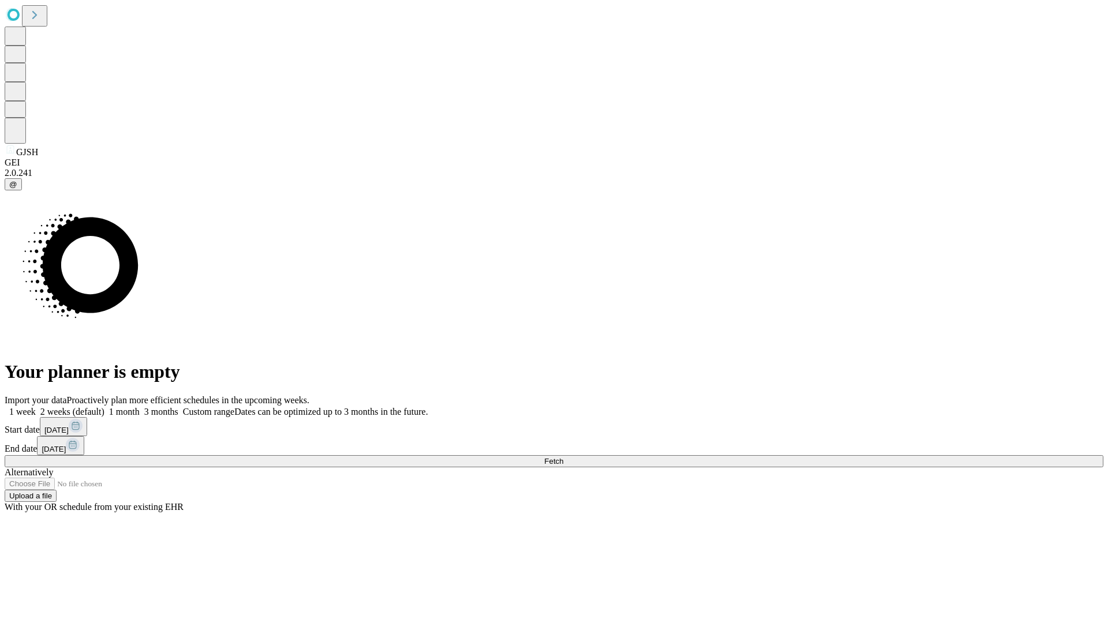 The image size is (1108, 623). Describe the element at coordinates (554, 461) in the screenshot. I see `span: Fetch` at that location.